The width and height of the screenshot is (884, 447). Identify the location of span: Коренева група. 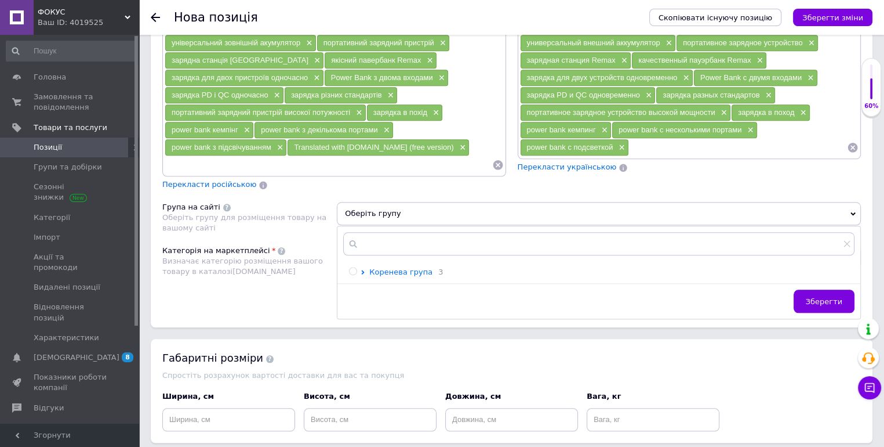
(401, 271).